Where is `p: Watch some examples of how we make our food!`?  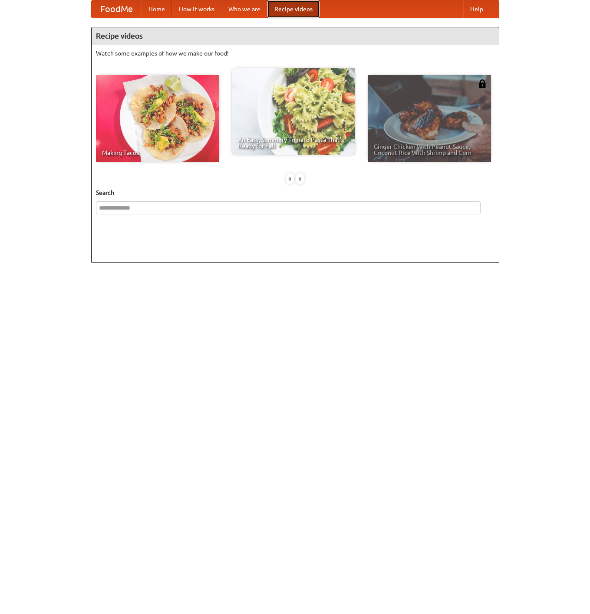
p: Watch some examples of how we make our food! is located at coordinates (295, 53).